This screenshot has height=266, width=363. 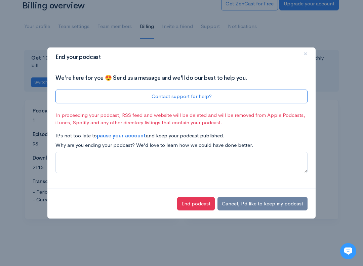 What do you see at coordinates (306, 54) in the screenshot?
I see `button: Close` at bounding box center [306, 54].